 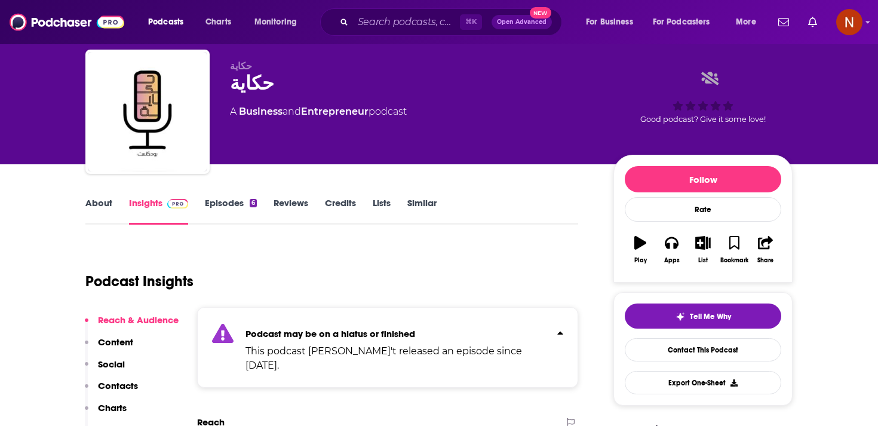 What do you see at coordinates (850, 22) in the screenshot?
I see `span: Logged in as AdelNBM` at bounding box center [850, 22].